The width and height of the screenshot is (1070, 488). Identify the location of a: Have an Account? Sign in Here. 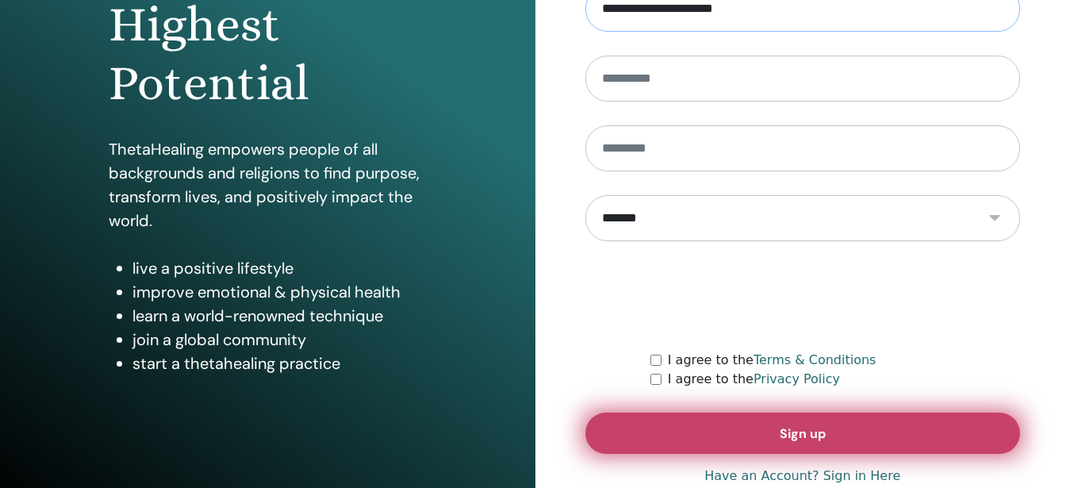
(802, 476).